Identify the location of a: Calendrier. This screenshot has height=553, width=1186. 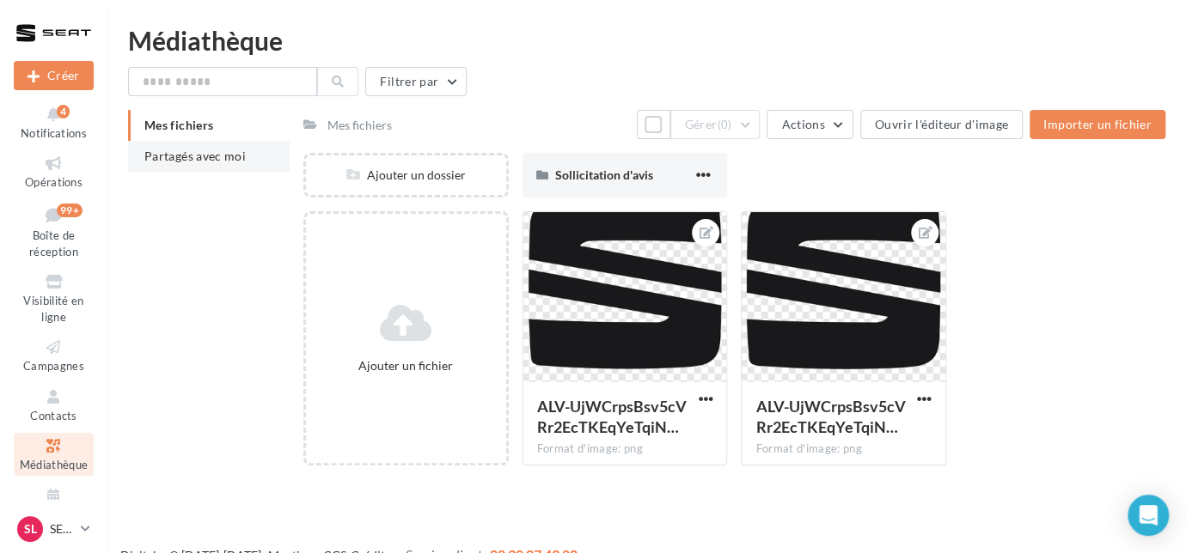
(53, 504).